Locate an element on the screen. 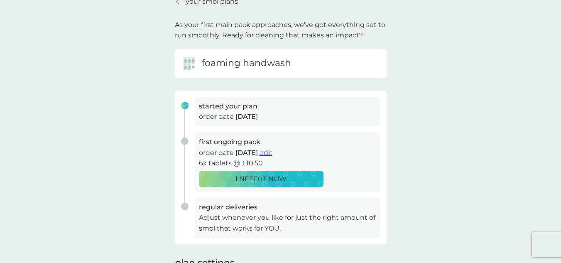  button: edit is located at coordinates (266, 153).